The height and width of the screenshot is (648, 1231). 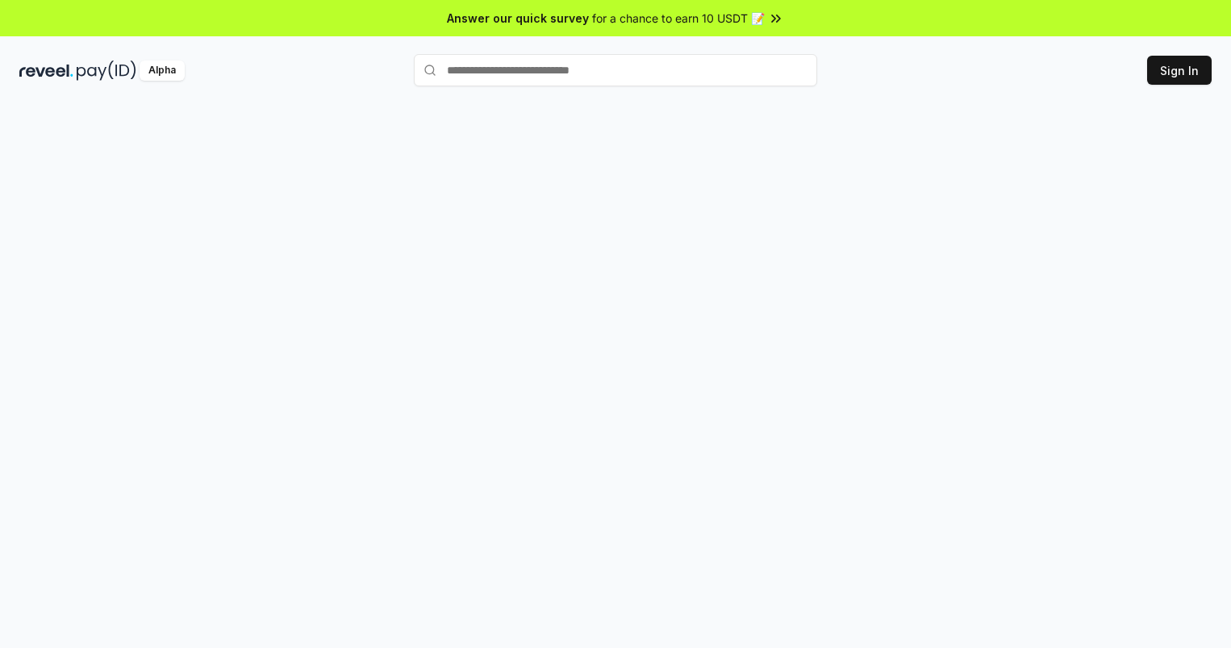 What do you see at coordinates (678, 18) in the screenshot?
I see `span: for a chance to earn 10 USDT 📝` at bounding box center [678, 18].